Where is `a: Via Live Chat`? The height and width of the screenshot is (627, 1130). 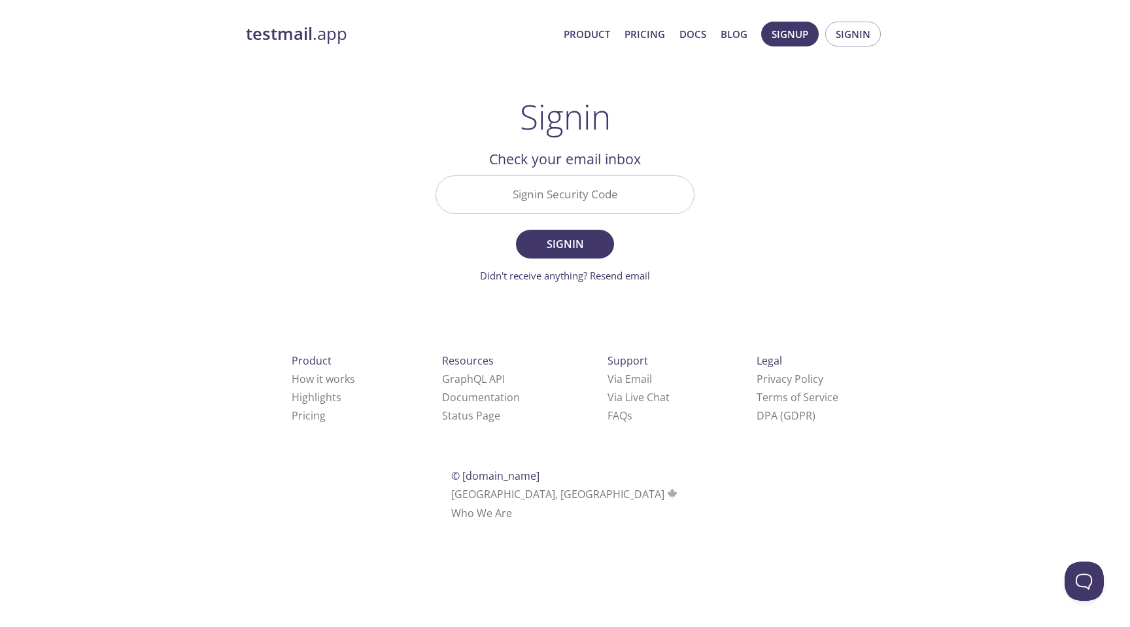
a: Via Live Chat is located at coordinates (638, 397).